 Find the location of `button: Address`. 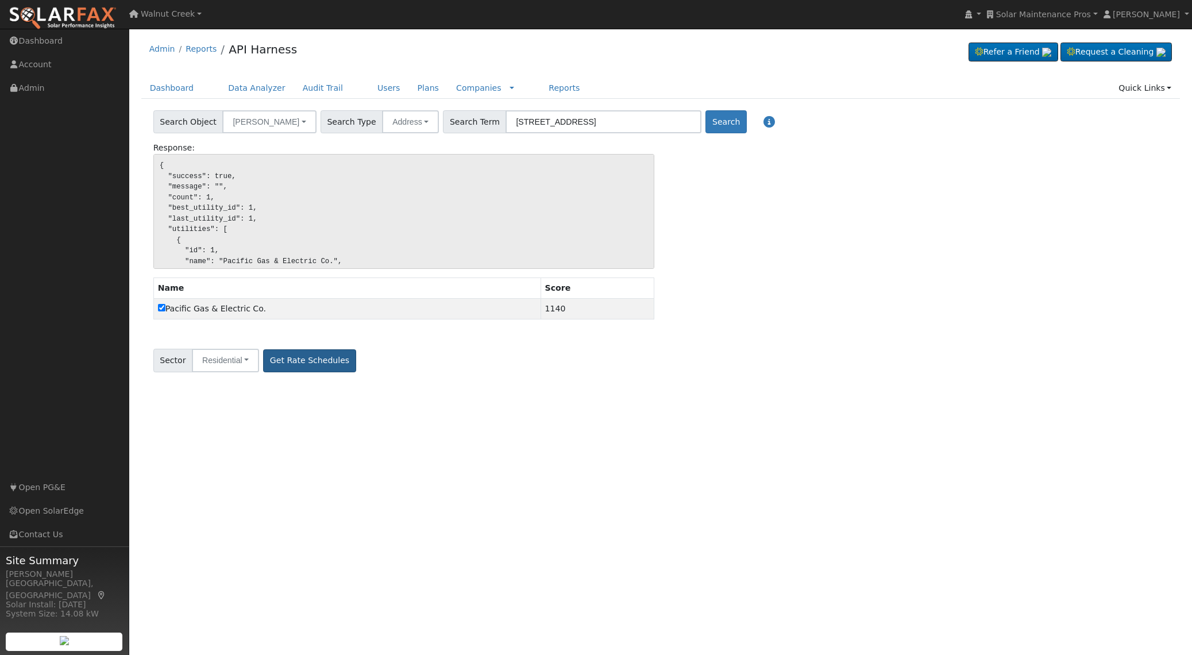

button: Address is located at coordinates (410, 122).